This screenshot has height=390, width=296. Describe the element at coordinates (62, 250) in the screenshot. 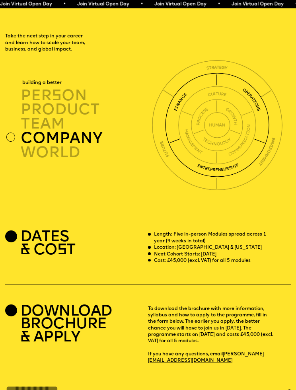

I see `span: S` at that location.